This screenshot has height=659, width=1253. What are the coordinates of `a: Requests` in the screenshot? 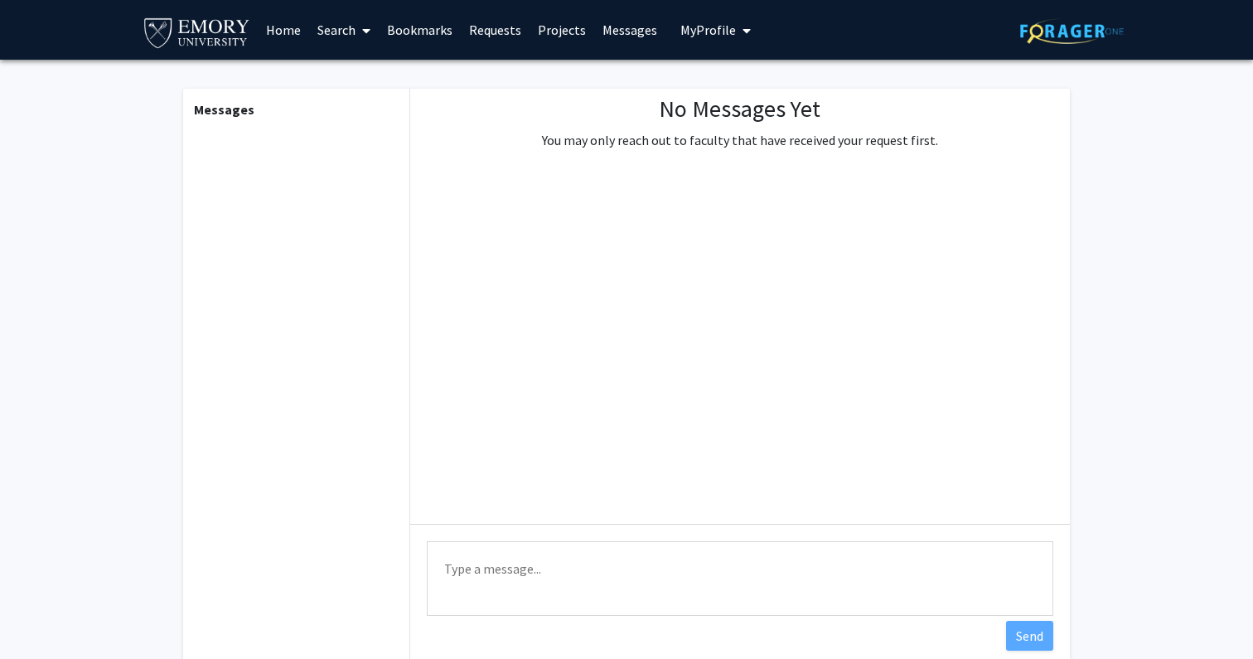 It's located at (495, 30).